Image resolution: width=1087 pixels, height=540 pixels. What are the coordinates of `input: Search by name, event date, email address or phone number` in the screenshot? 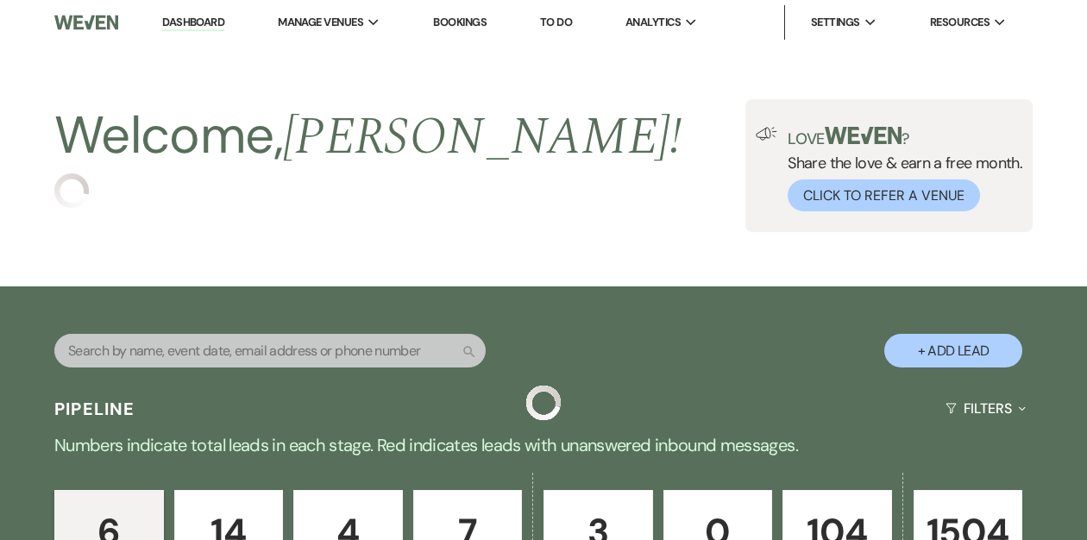 It's located at (270, 350).